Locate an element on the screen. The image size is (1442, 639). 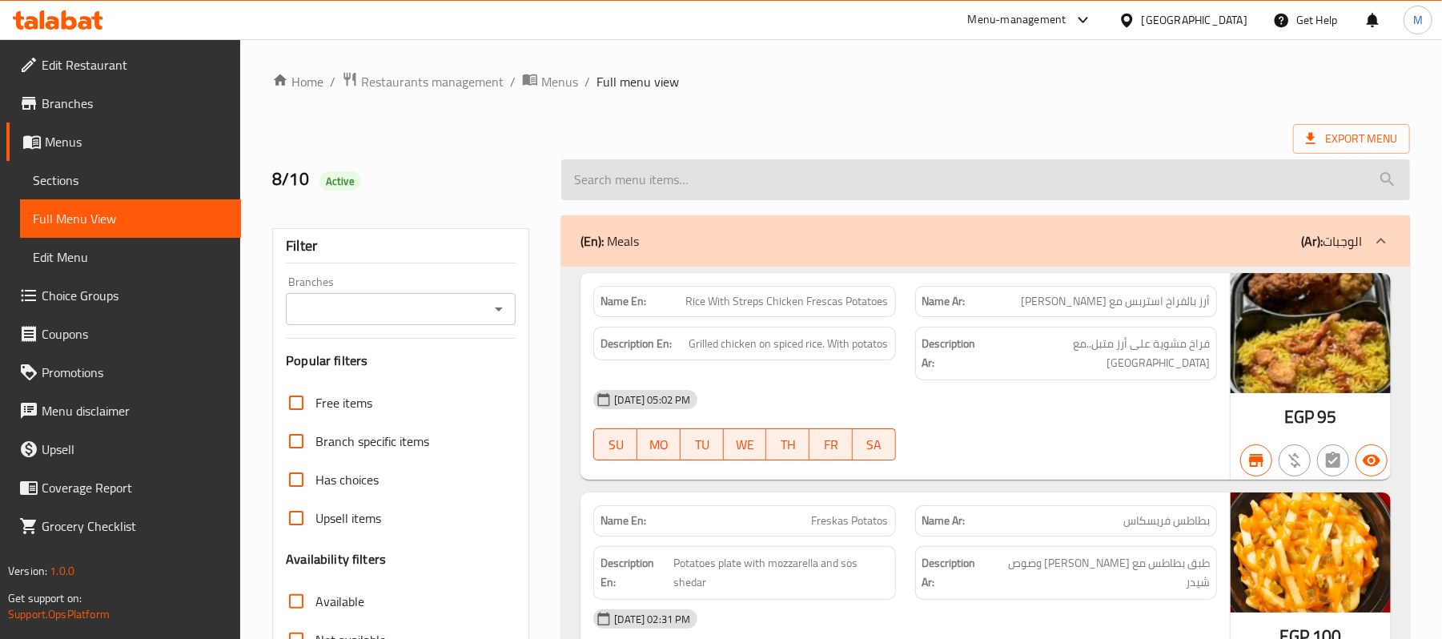
span: Rice With Streps Chicken Frescas Potatoes is located at coordinates (787, 301).